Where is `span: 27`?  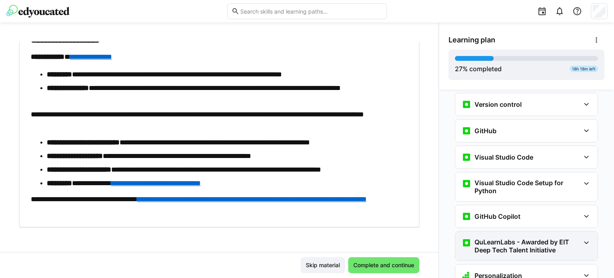
span: 27 is located at coordinates (459, 69).